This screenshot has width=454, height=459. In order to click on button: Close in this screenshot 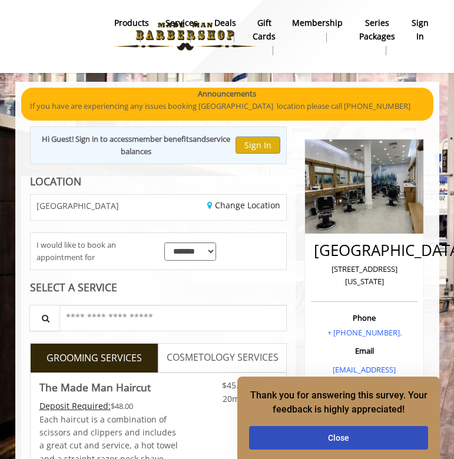, I will do `click(339, 438)`.